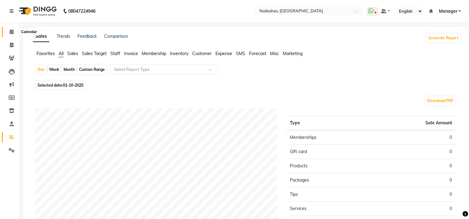  What do you see at coordinates (292, 54) in the screenshot?
I see `span: Marketing` at bounding box center [292, 54].